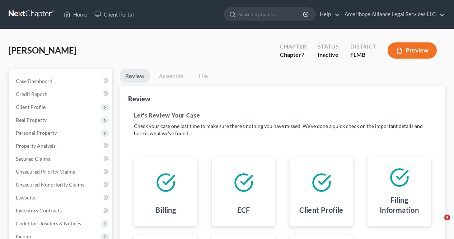 The image size is (454, 239). What do you see at coordinates (135, 76) in the screenshot?
I see `a: Review` at bounding box center [135, 76].